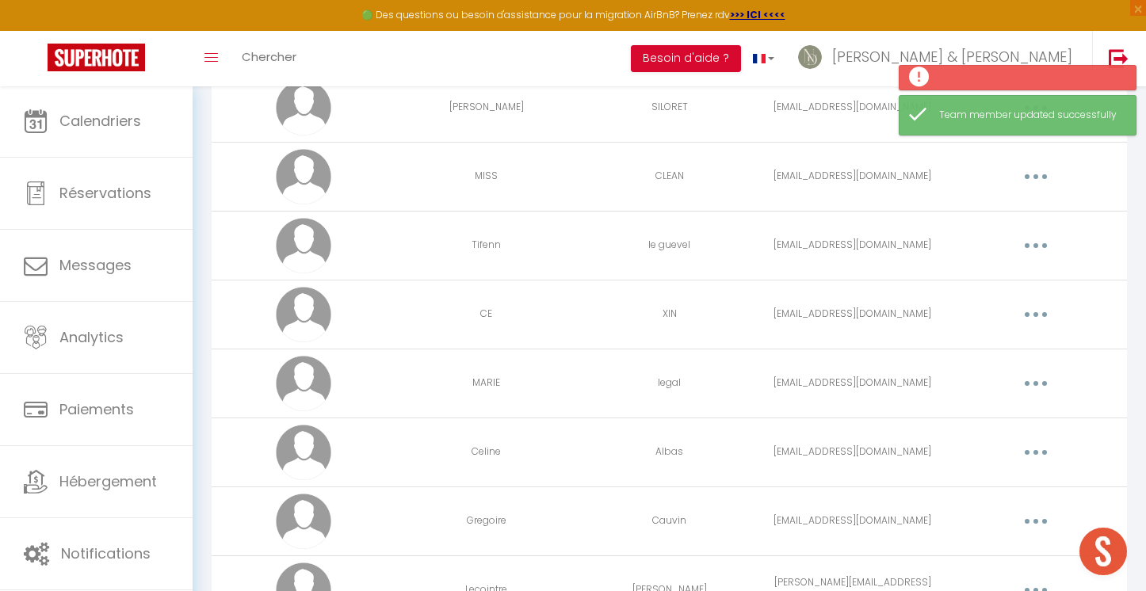  Describe the element at coordinates (669, 521) in the screenshot. I see `td: Cauvin` at that location.